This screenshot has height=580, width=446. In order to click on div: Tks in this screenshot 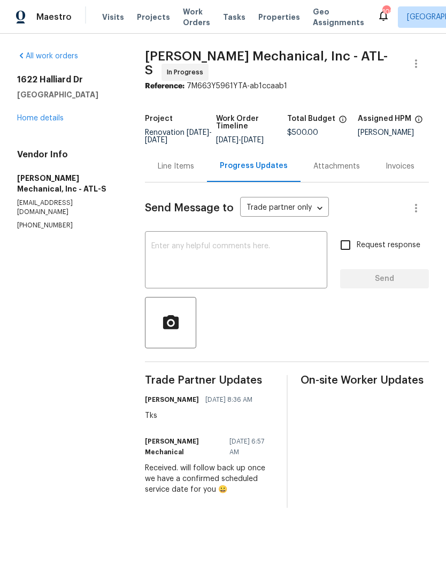, I will do `click(202, 416)`.